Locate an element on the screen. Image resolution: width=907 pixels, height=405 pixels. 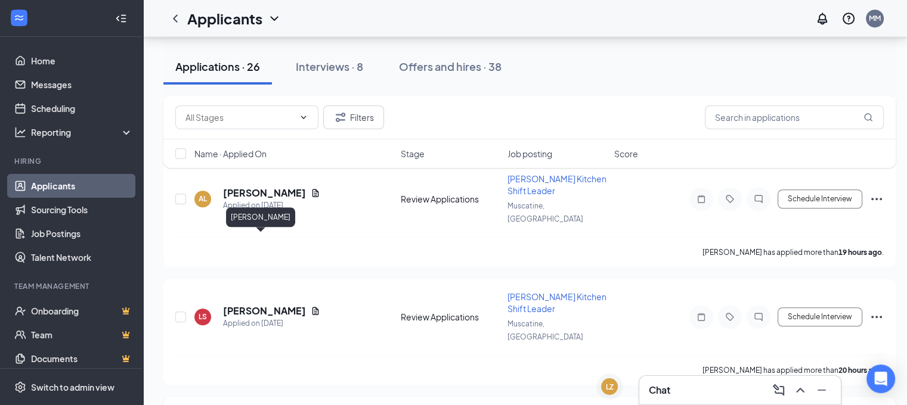
svg: Collapse is located at coordinates (121, 18).